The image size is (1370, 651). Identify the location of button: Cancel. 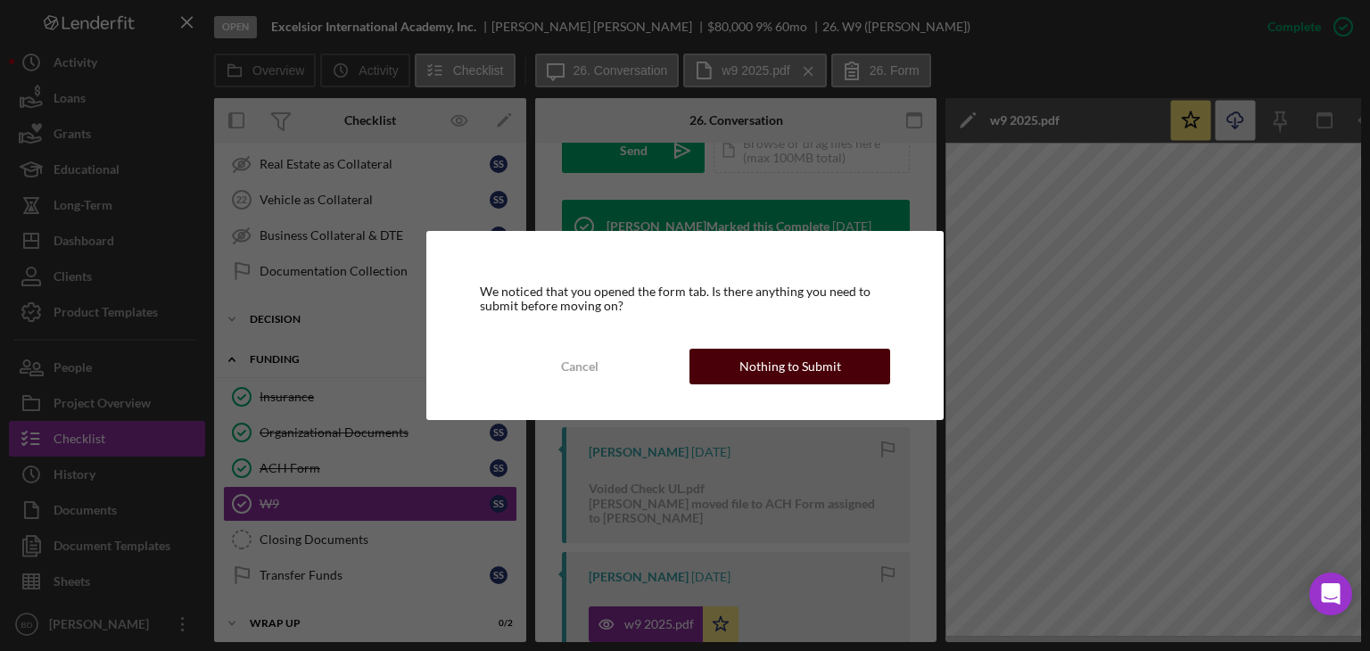
(580, 367).